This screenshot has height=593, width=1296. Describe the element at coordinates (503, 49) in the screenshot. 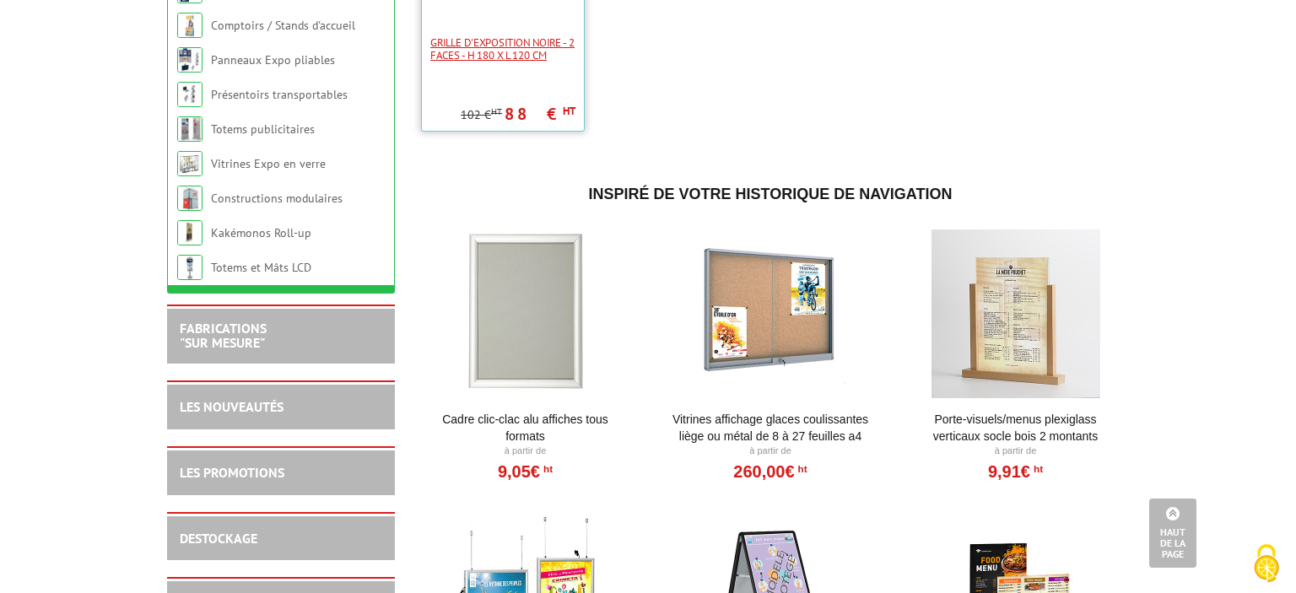

I see `a: Grille d'exposition noire - 2 faces - H 180 x L 120 cm` at that location.